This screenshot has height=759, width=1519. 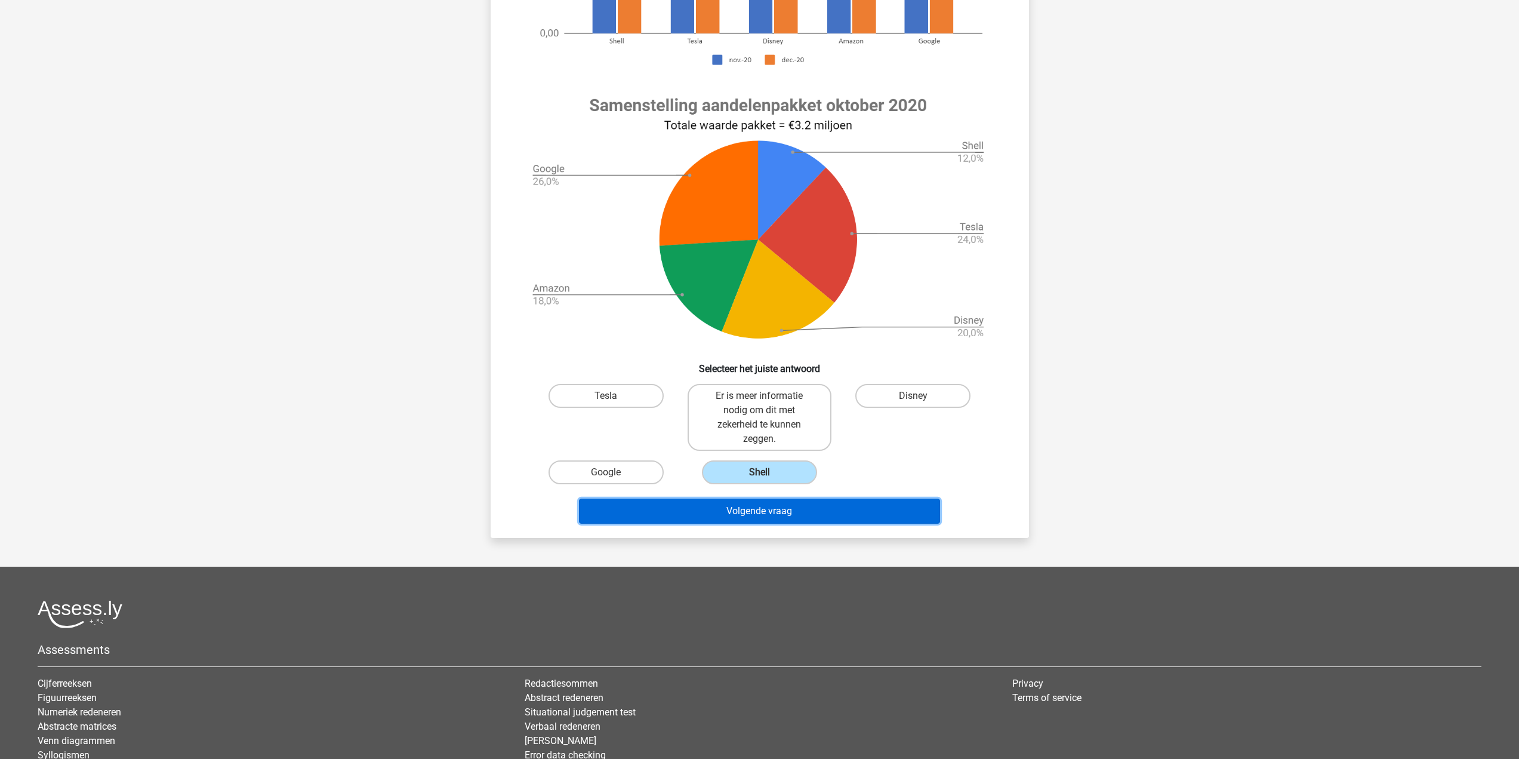 What do you see at coordinates (79, 712) in the screenshot?
I see `a: Numeriek redeneren` at bounding box center [79, 712].